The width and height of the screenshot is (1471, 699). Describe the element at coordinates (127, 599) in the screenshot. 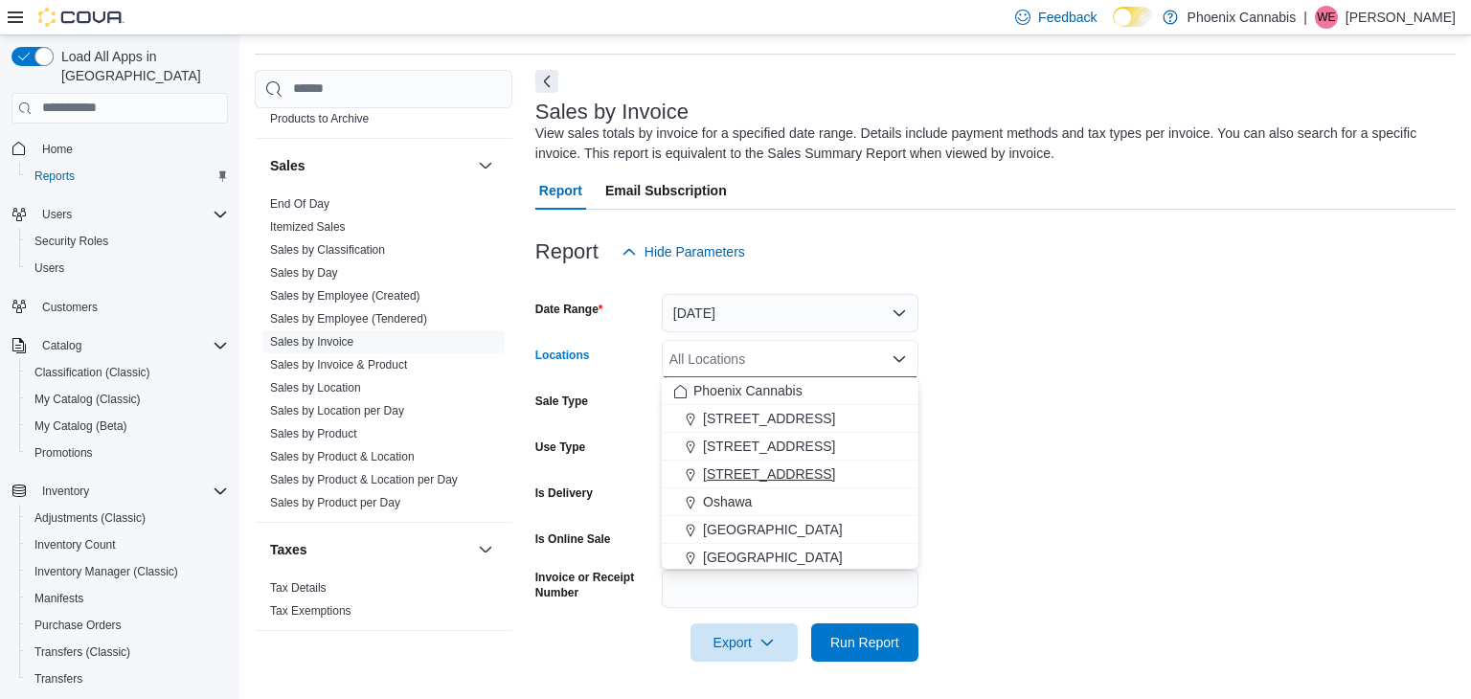

I see `button: Manifests` at that location.